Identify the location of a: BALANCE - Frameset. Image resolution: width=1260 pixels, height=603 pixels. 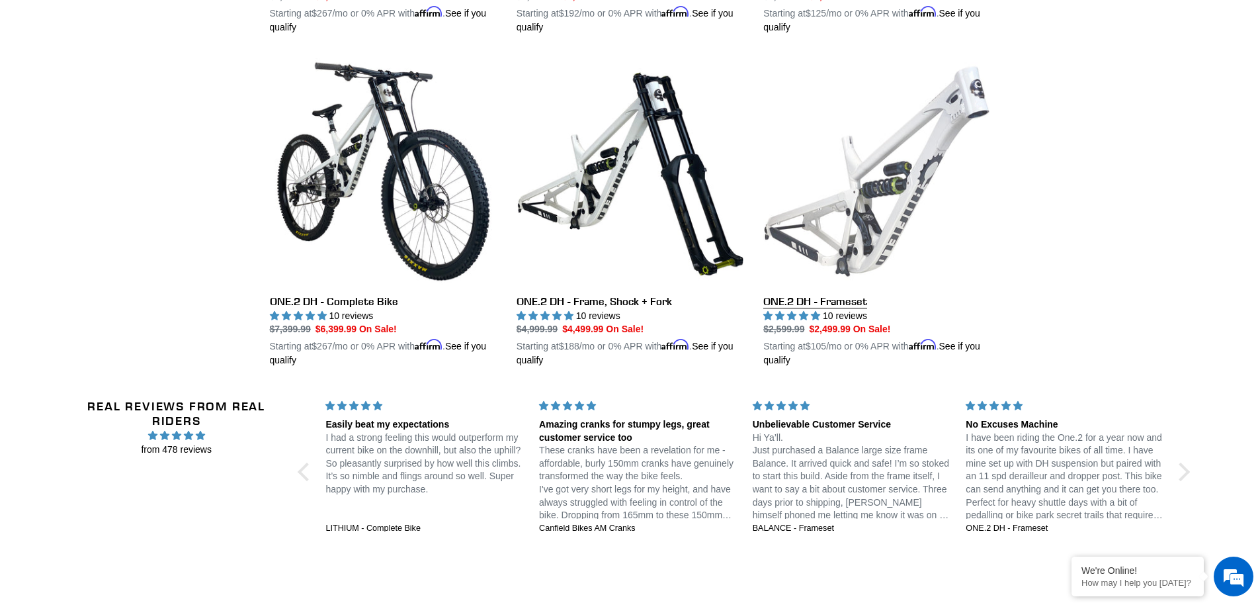
(851, 528).